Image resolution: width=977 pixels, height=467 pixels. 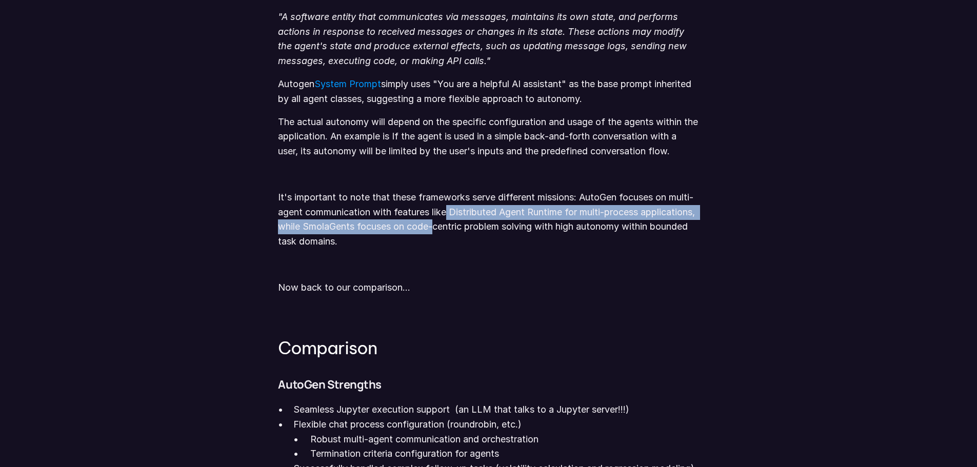 I want to click on p: It's important to note that these frameworks serve different missions: AutoGen focuses on multi-a..., so click(x=488, y=219).